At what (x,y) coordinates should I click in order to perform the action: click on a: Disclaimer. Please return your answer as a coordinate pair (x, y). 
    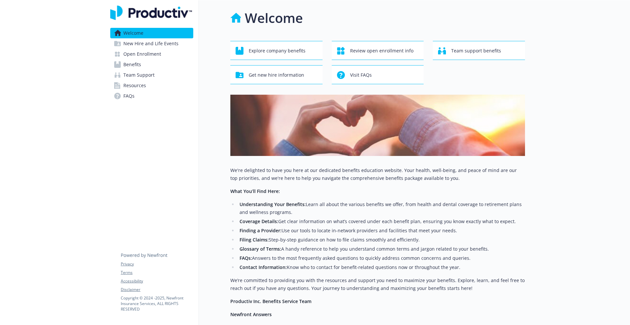
    Looking at the image, I should click on (157, 290).